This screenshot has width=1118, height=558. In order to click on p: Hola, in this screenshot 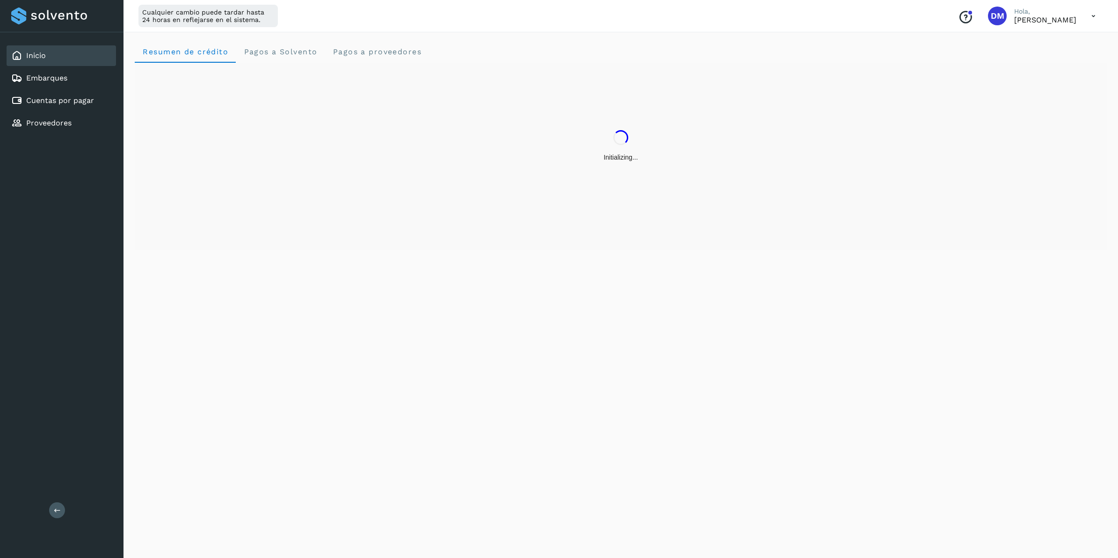, I will do `click(1045, 11)`.